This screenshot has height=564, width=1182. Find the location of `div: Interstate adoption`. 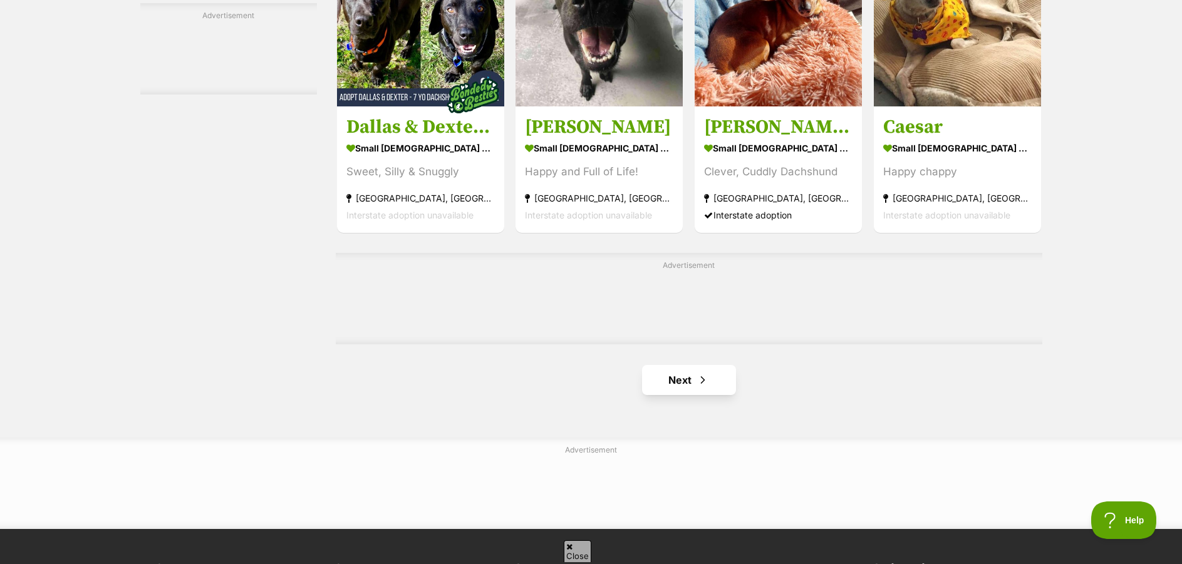

div: Interstate adoption is located at coordinates (778, 215).